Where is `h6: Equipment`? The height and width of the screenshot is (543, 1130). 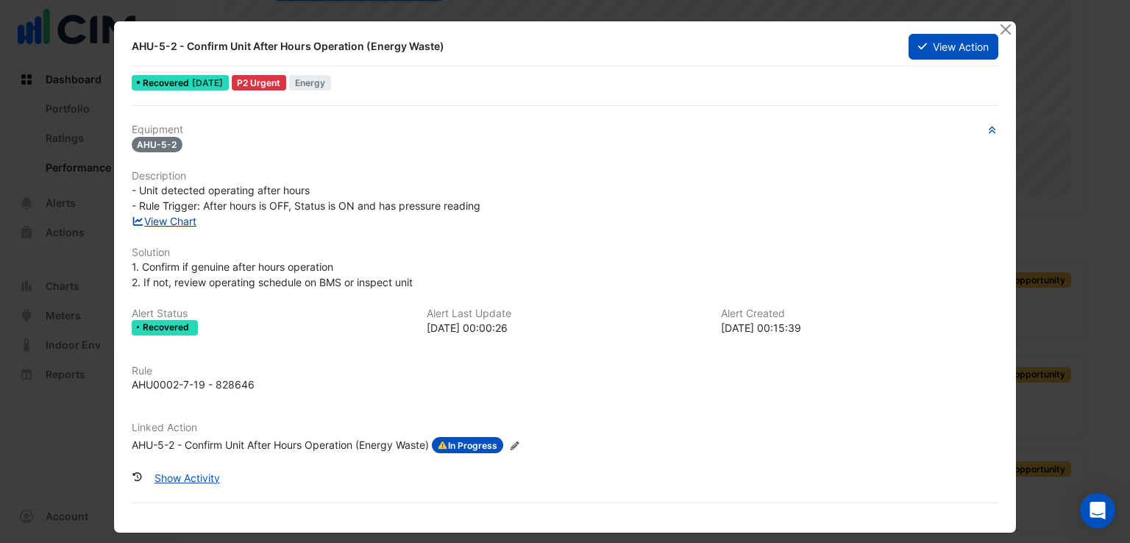
h6: Equipment is located at coordinates (565, 129).